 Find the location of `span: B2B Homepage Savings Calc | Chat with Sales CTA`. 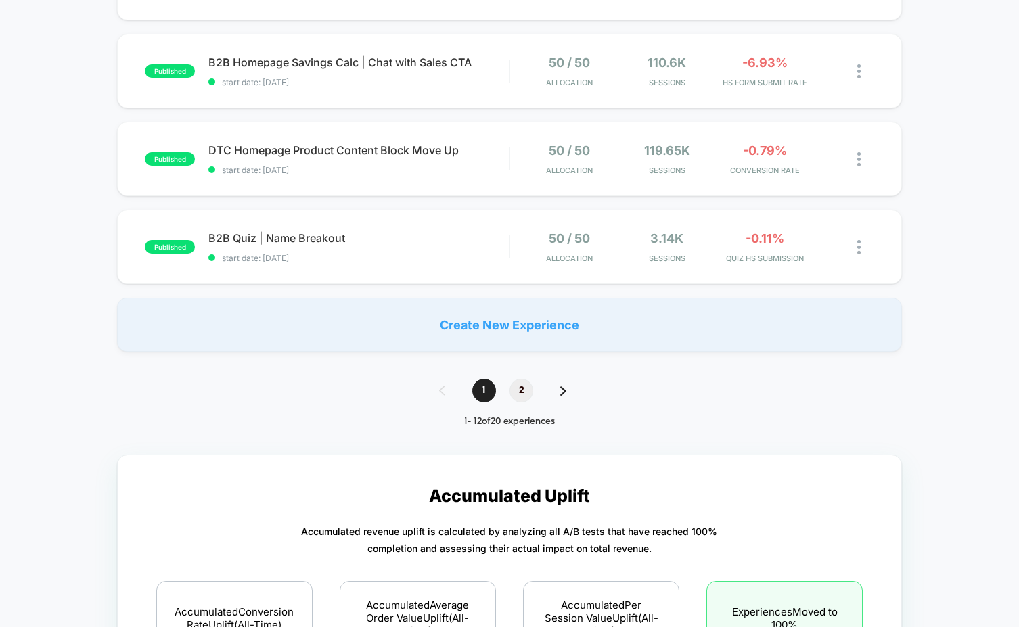

span: B2B Homepage Savings Calc | Chat with Sales CTA is located at coordinates (359, 62).